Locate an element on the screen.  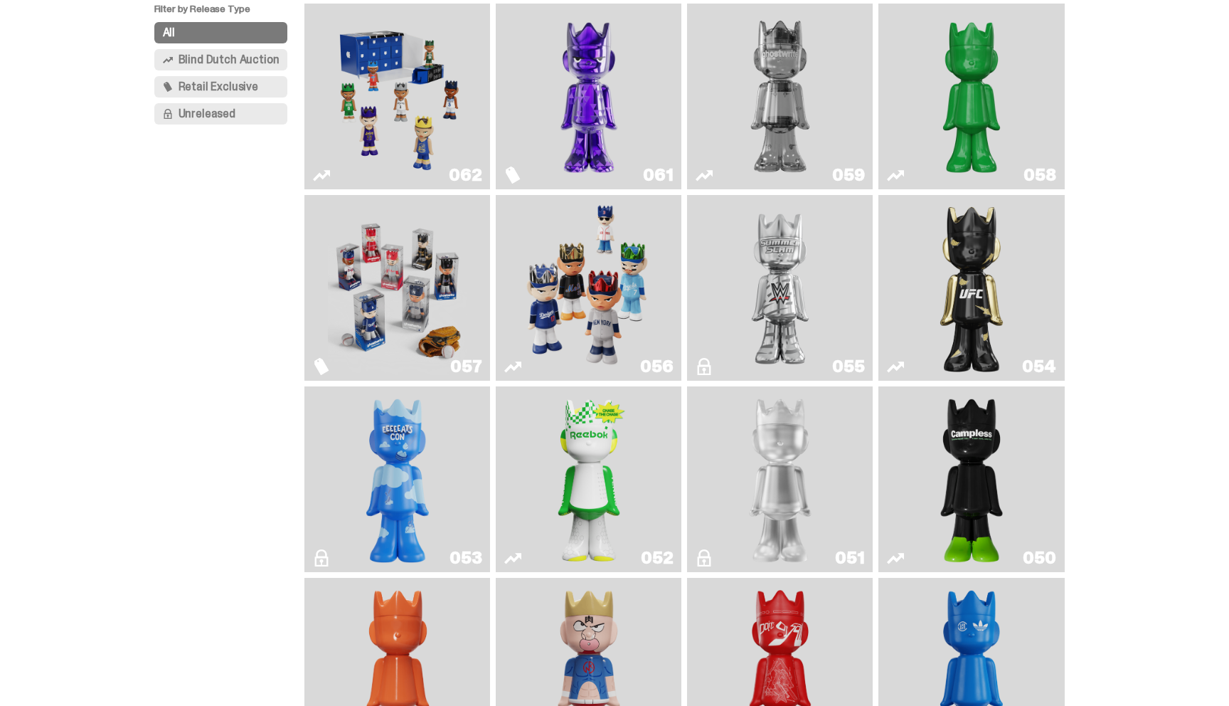
div: 061 is located at coordinates (658, 175).